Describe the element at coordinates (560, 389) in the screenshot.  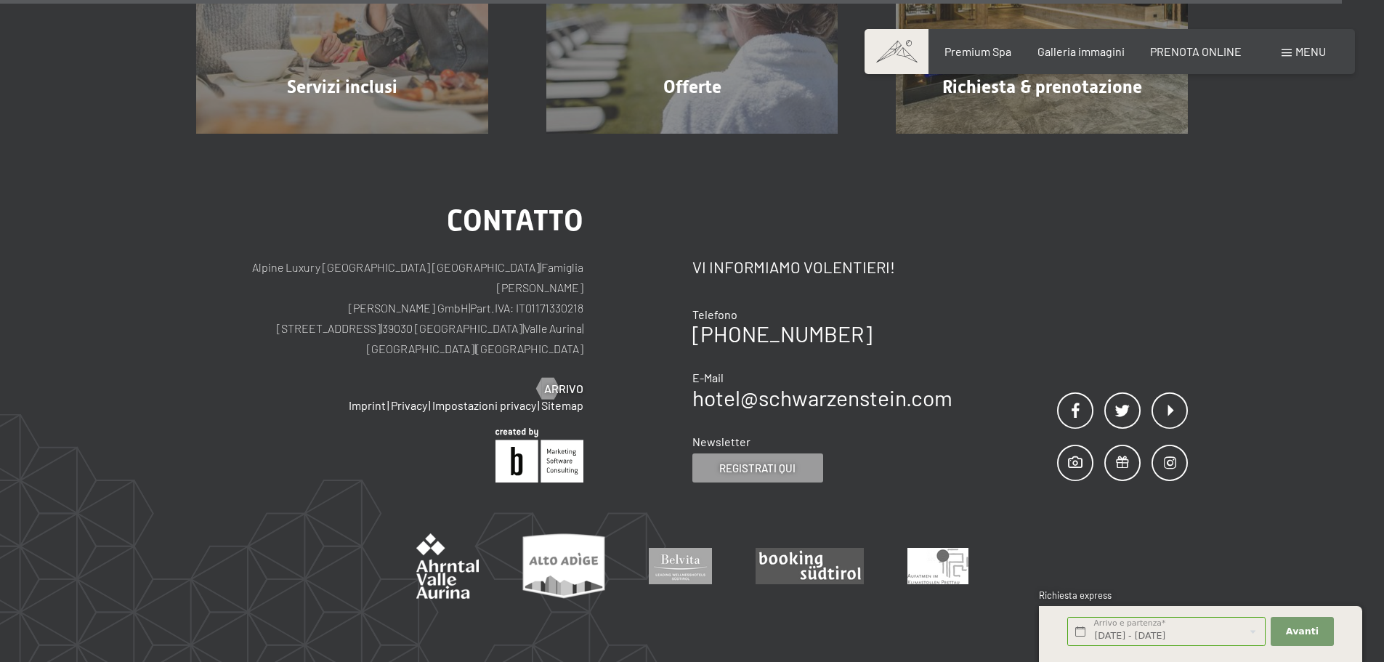
I see `a: Arrivo` at that location.